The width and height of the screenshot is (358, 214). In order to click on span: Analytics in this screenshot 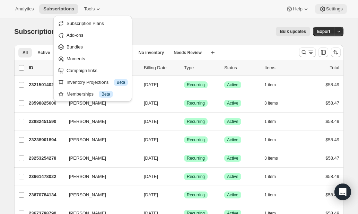, I will do `click(24, 9)`.